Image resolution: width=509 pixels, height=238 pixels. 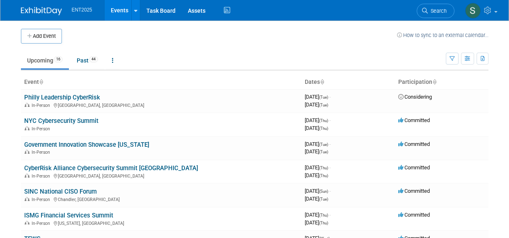 I want to click on span: 44, so click(x=94, y=59).